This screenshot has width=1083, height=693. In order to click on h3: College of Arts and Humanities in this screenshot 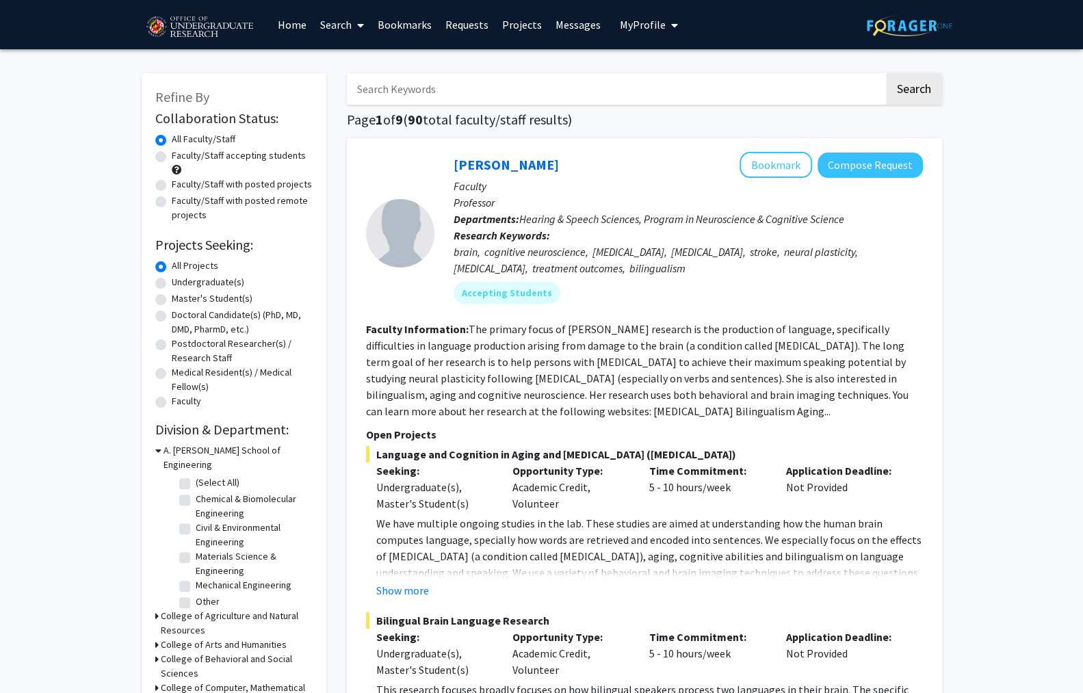, I will do `click(224, 645)`.